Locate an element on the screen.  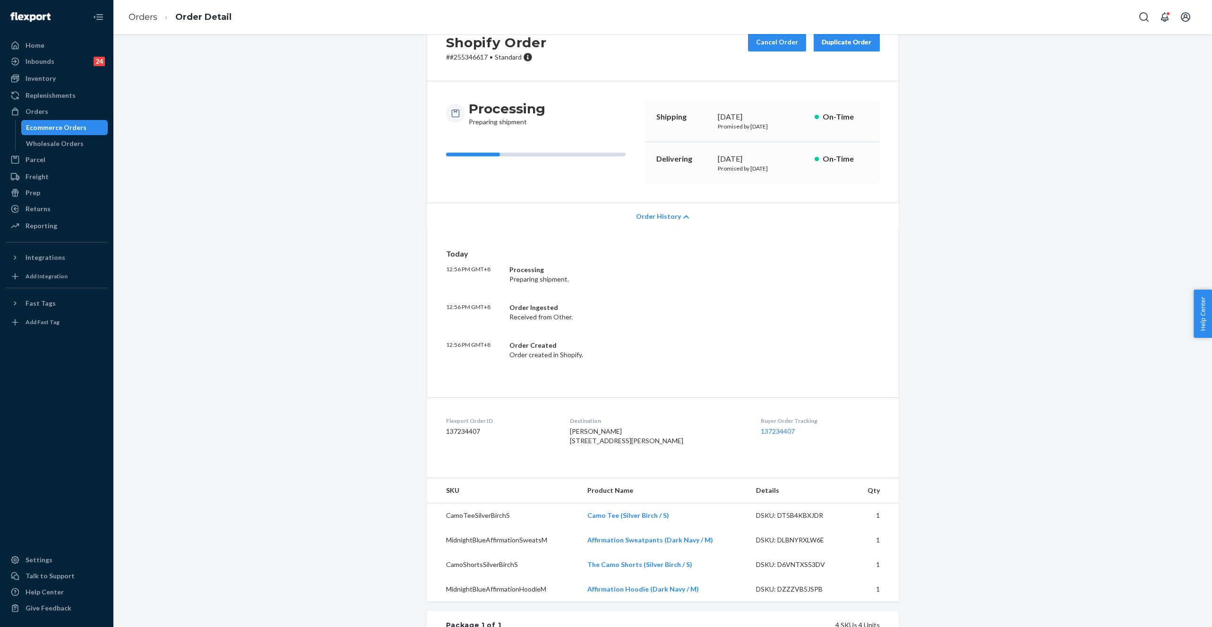
div: DSKU: DT5B4KBXJDR is located at coordinates (801, 516).